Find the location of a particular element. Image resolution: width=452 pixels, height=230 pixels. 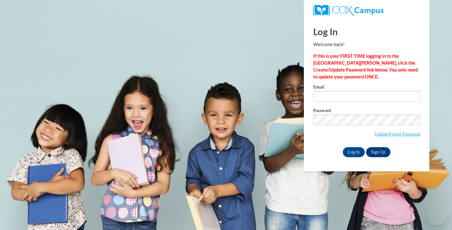

label: Email is located at coordinates (367, 88).